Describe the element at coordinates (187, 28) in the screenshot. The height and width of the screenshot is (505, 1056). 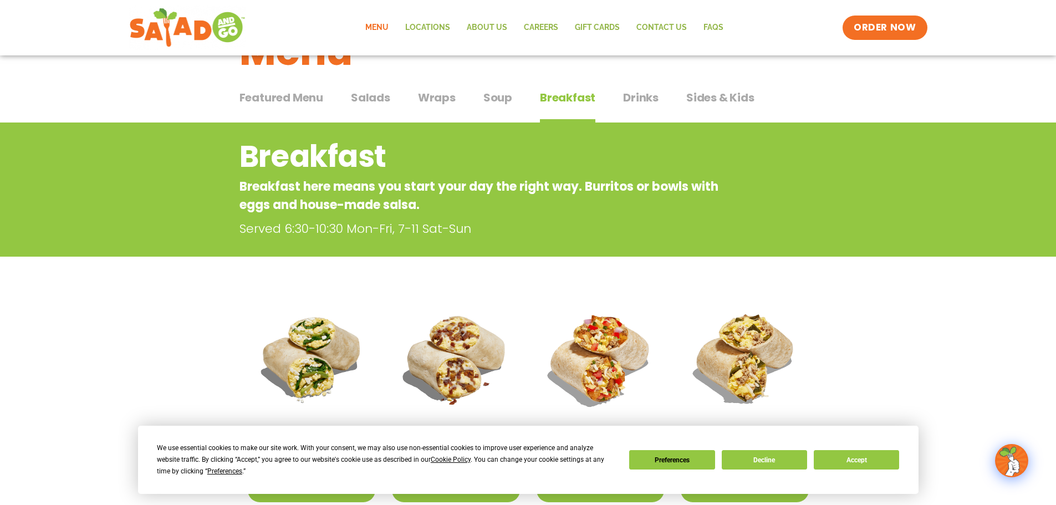
I see `img: new-SAG-logo-768×292` at that location.